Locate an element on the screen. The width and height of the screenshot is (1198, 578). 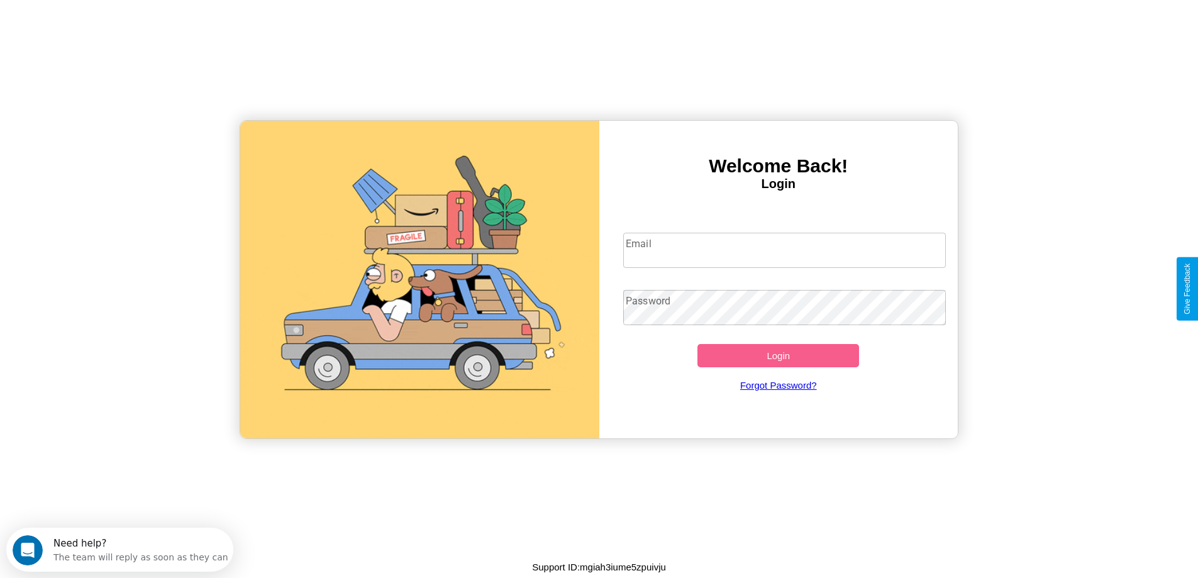
div: Give Feedback is located at coordinates (1187, 289).